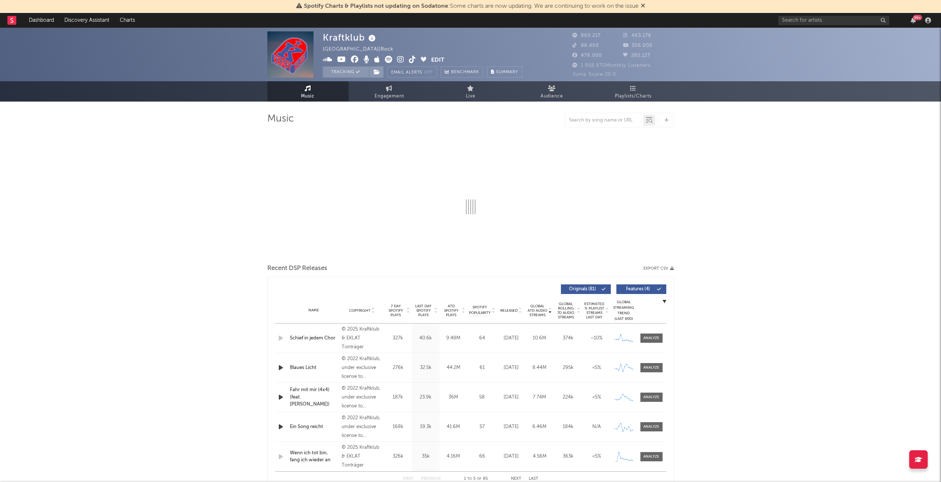 The height and width of the screenshot is (482, 941). I want to click on span: 463.176, so click(637, 35).